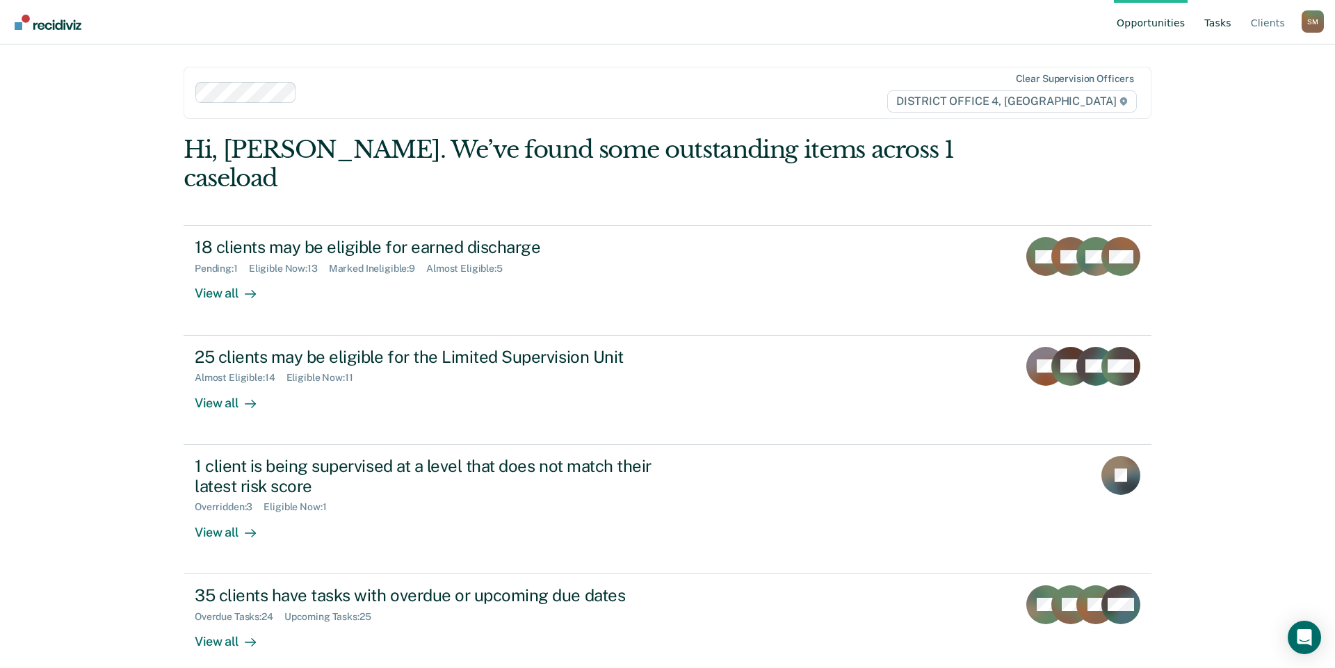 Image resolution: width=1335 pixels, height=668 pixels. Describe the element at coordinates (229, 507) in the screenshot. I see `div: Overridden : 3` at that location.